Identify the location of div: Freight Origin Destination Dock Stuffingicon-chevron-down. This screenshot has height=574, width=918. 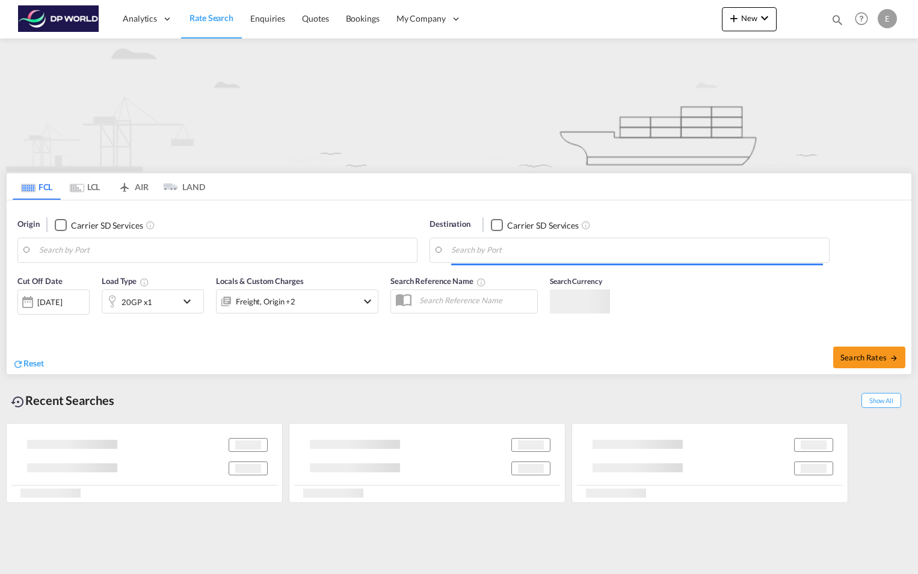
(297, 301).